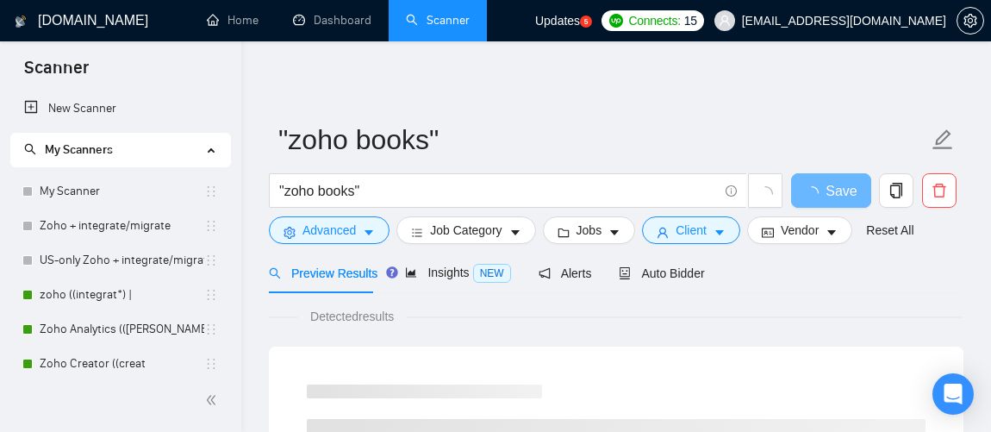  Describe the element at coordinates (498, 190) in the screenshot. I see `input: Search Freelance Jobs...` at that location.